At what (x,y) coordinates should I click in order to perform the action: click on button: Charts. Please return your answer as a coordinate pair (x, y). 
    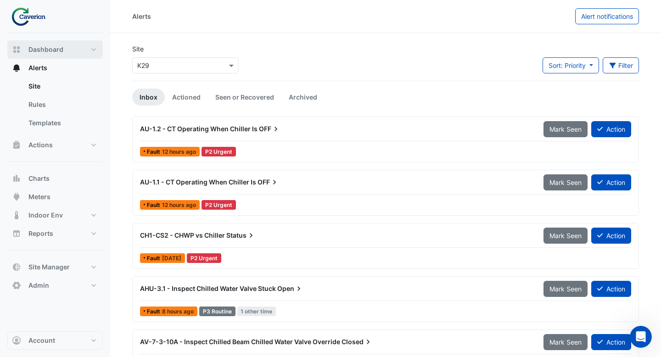
    Looking at the image, I should click on (55, 178).